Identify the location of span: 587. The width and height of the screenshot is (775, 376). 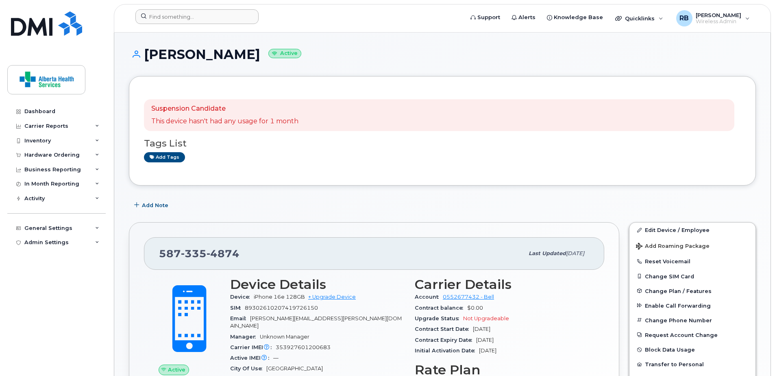
(199, 253).